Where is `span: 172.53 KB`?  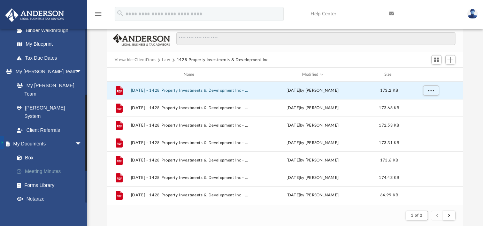
span: 172.53 KB is located at coordinates (389, 125).